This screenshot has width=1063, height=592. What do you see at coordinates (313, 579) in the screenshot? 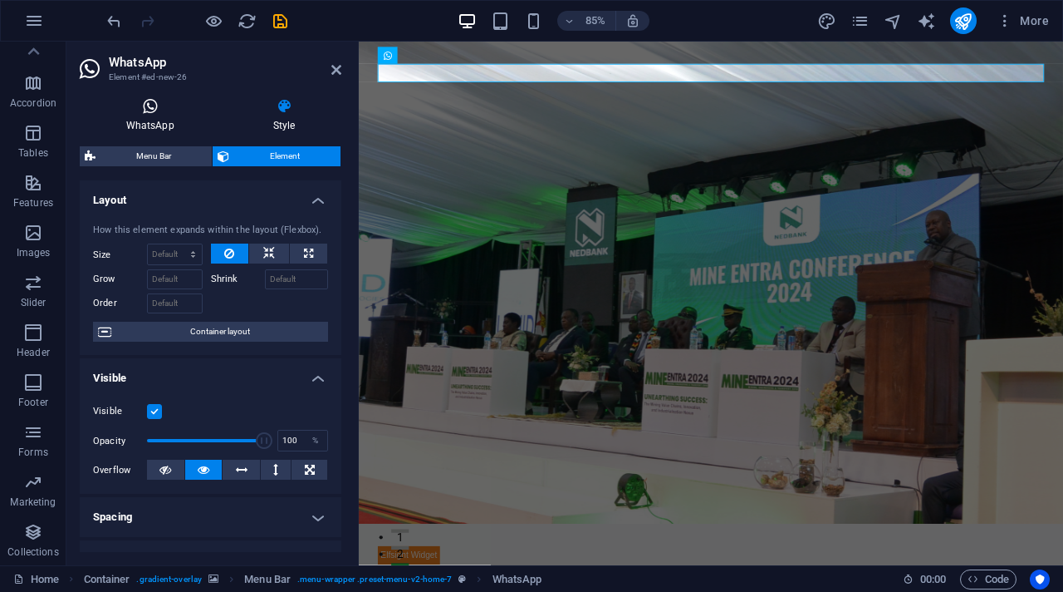
I see `nav: breadcrumb` at bounding box center [313, 579].